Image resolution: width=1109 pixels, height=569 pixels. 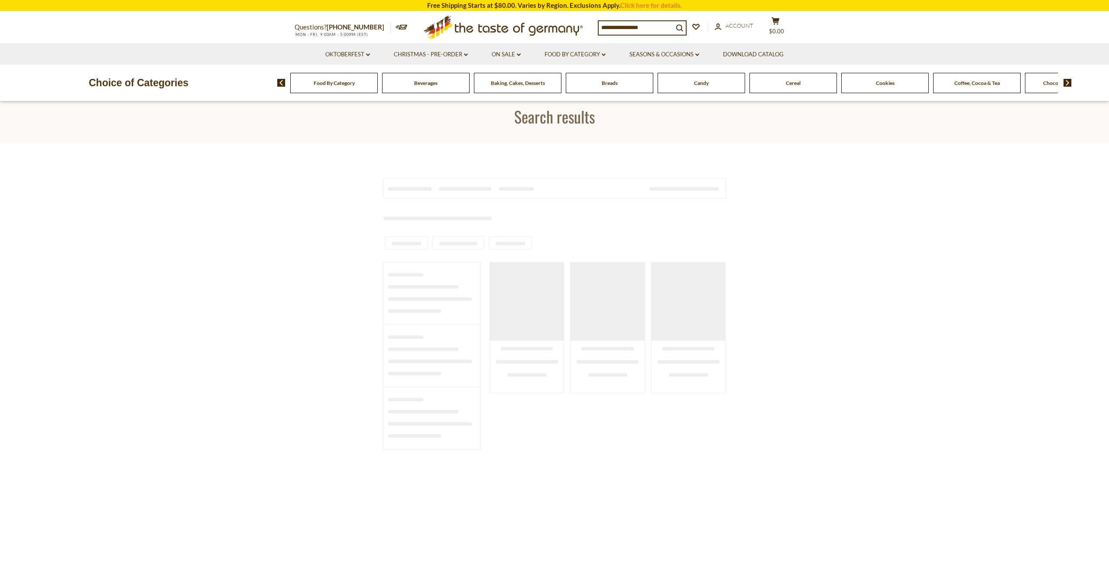 I want to click on span: Candy, so click(x=701, y=83).